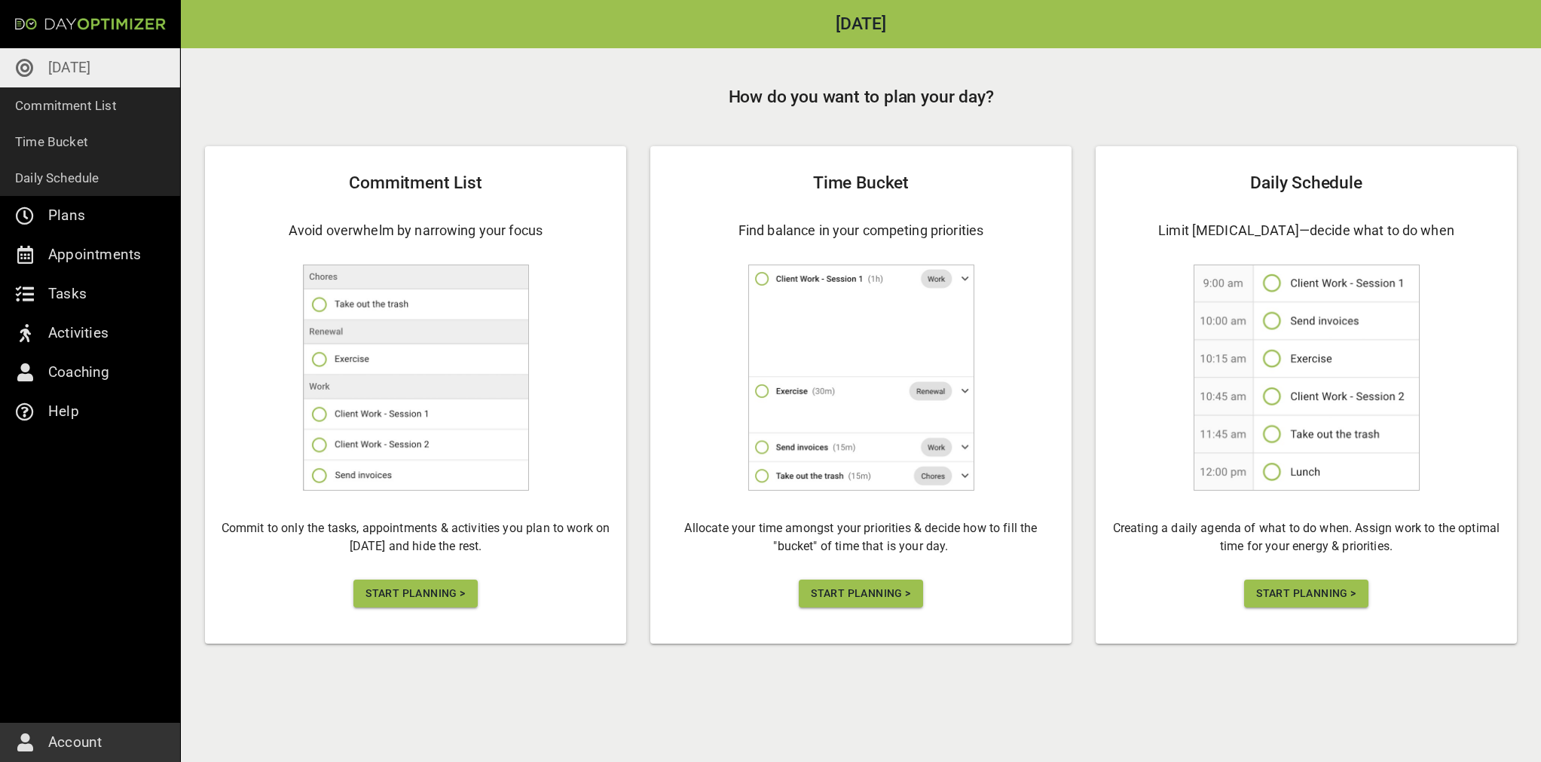 The width and height of the screenshot is (1541, 762). I want to click on p: Appointments, so click(94, 255).